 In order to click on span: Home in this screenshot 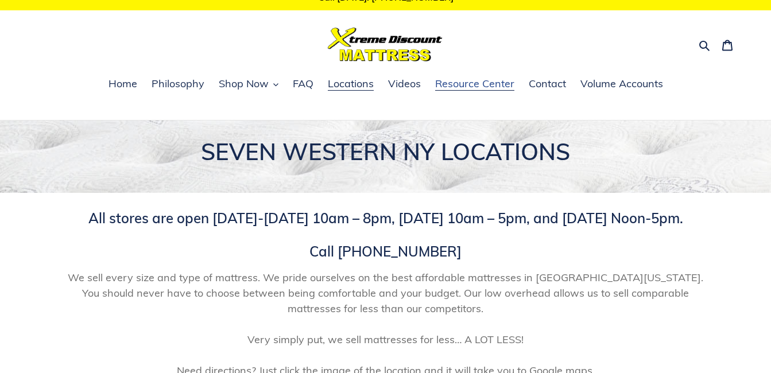, I will do `click(123, 84)`.